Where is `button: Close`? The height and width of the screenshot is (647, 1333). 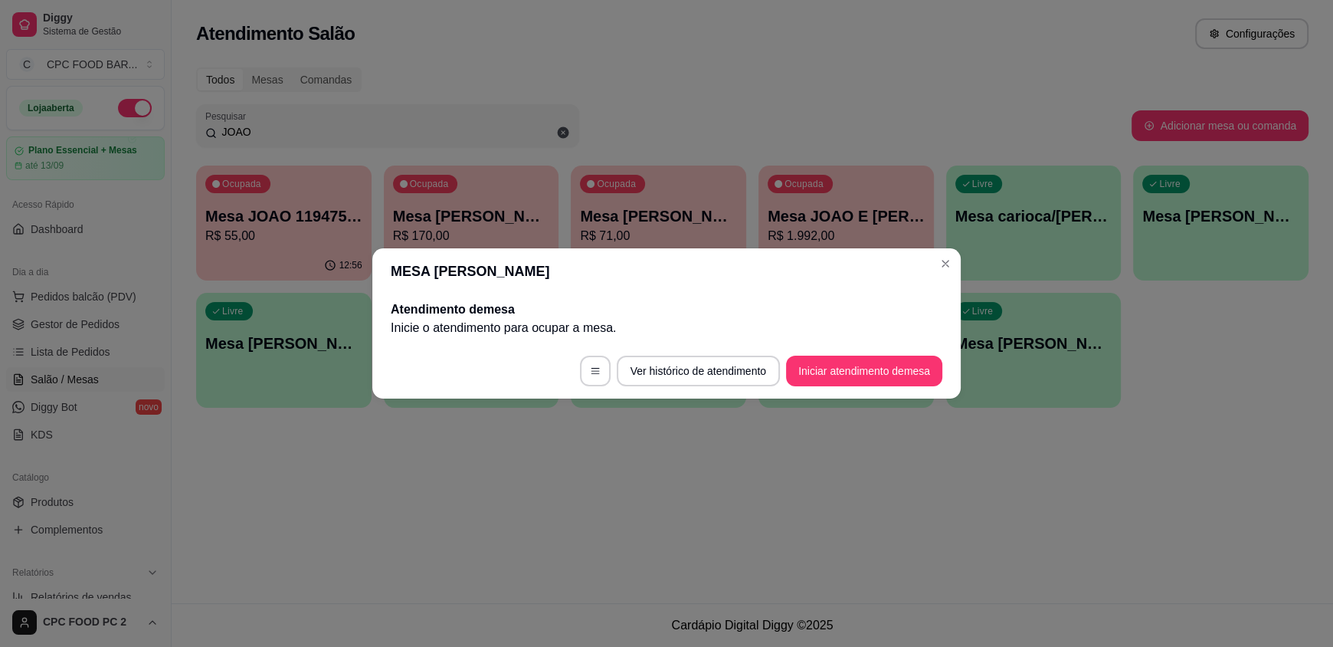 button: Close is located at coordinates (946, 264).